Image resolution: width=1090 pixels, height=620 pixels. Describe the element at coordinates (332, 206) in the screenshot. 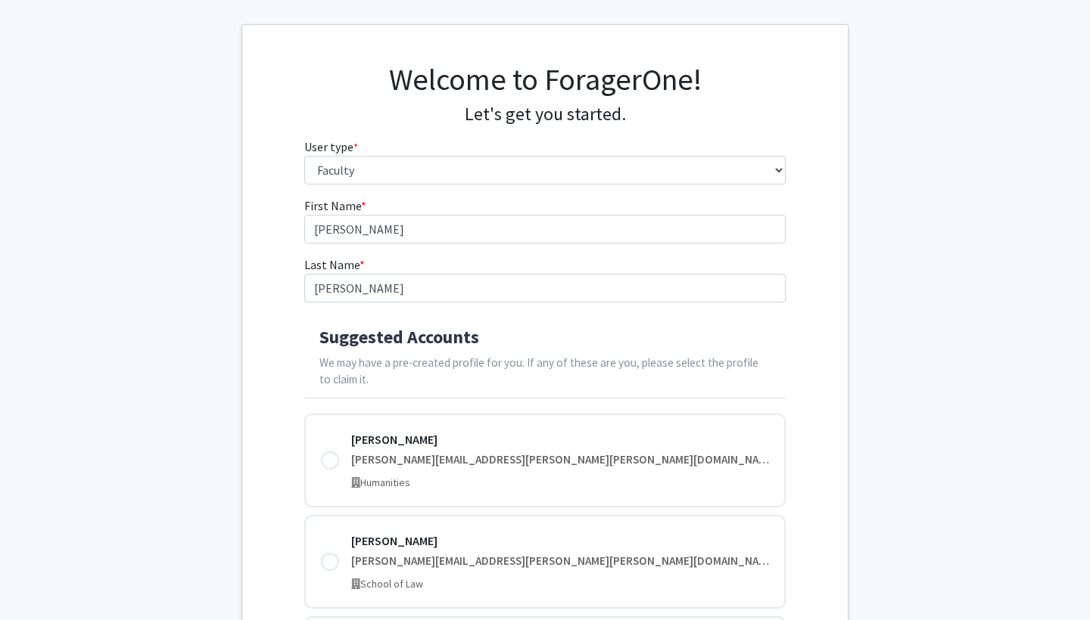

I see `span: First Name` at that location.